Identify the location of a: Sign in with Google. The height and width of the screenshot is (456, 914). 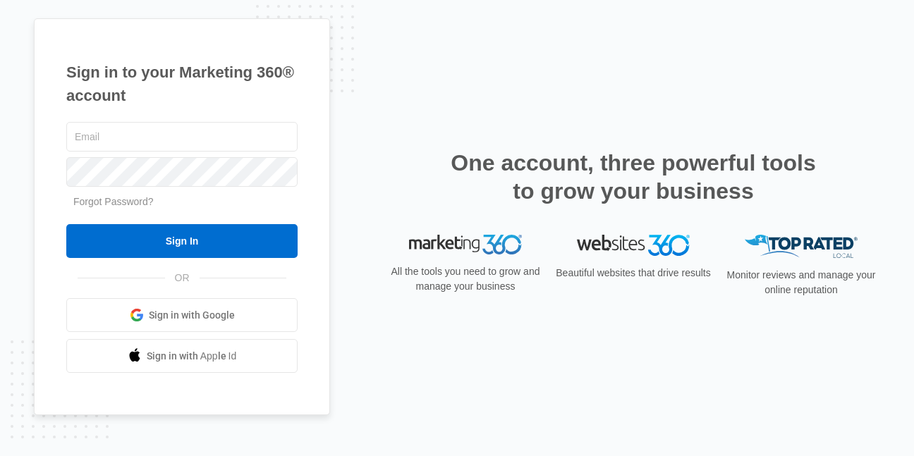
(182, 315).